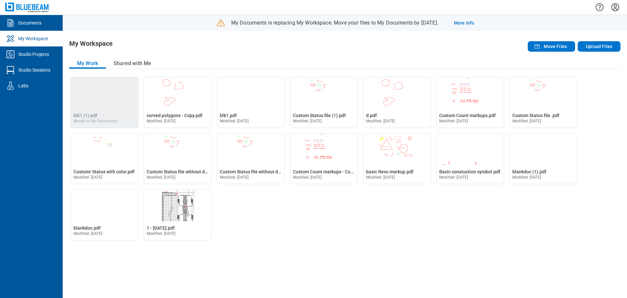  I want to click on div: Open curved polygons - Copy.pdf in Editor, so click(178, 102).